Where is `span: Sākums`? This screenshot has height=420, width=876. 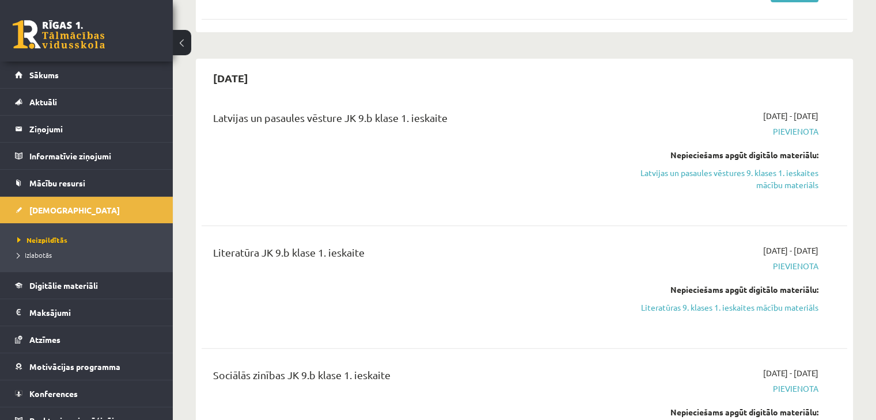
span: Sākums is located at coordinates (44, 75).